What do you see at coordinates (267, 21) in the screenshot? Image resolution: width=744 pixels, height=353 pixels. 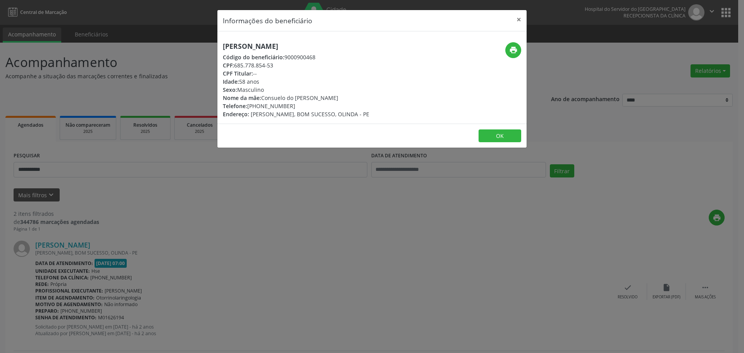 I see `h5: Informações do beneficiário` at bounding box center [267, 21].